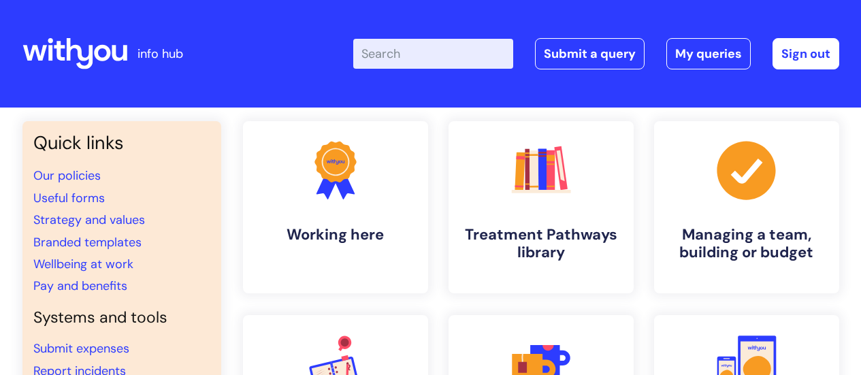  What do you see at coordinates (335, 207) in the screenshot?
I see `a: Working here` at bounding box center [335, 207].